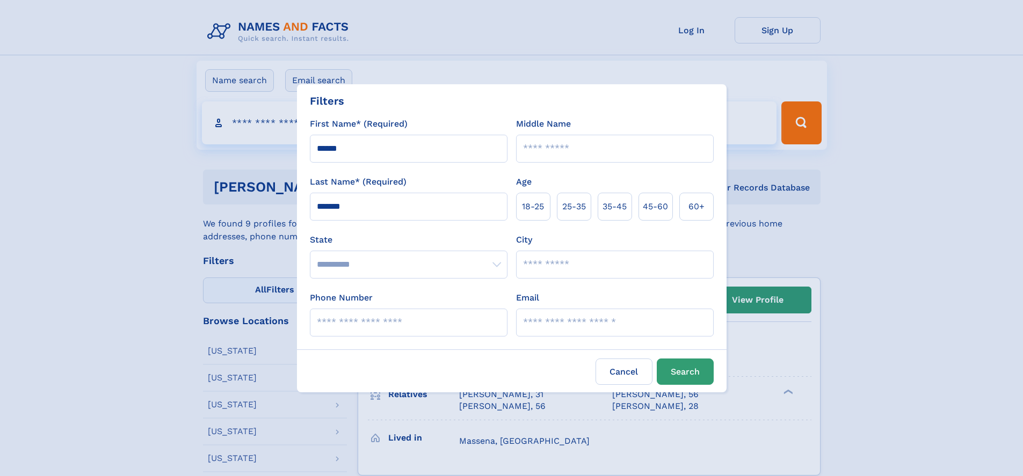  Describe the element at coordinates (543, 124) in the screenshot. I see `label: Middle Name` at that location.